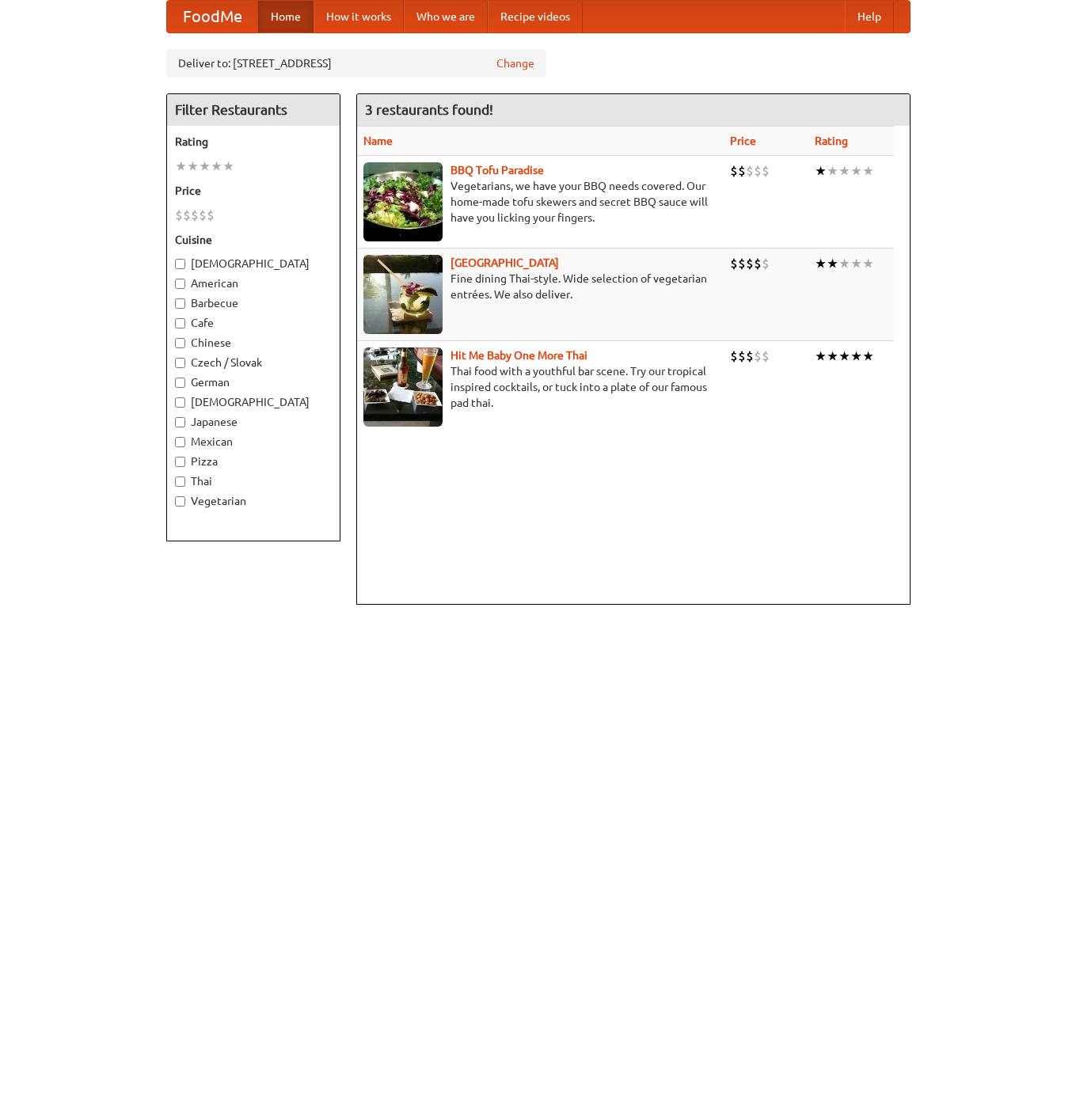 This screenshot has width=1076, height=1120. What do you see at coordinates (519, 356) in the screenshot?
I see `a: Hit Me Baby One More Thai` at bounding box center [519, 356].